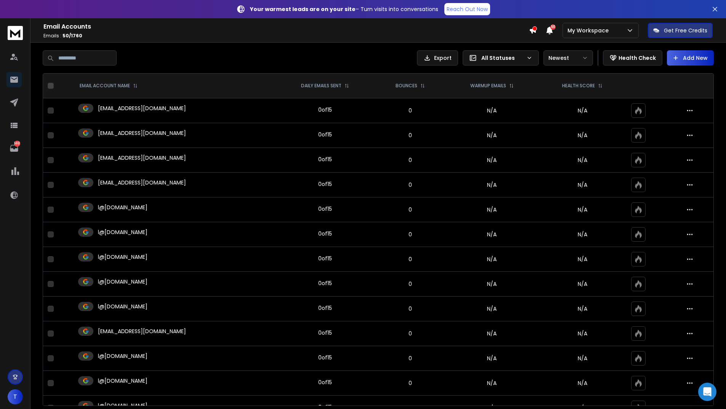 This screenshot has width=726, height=409. What do you see at coordinates (632, 58) in the screenshot?
I see `button: Health Check` at bounding box center [632, 58].